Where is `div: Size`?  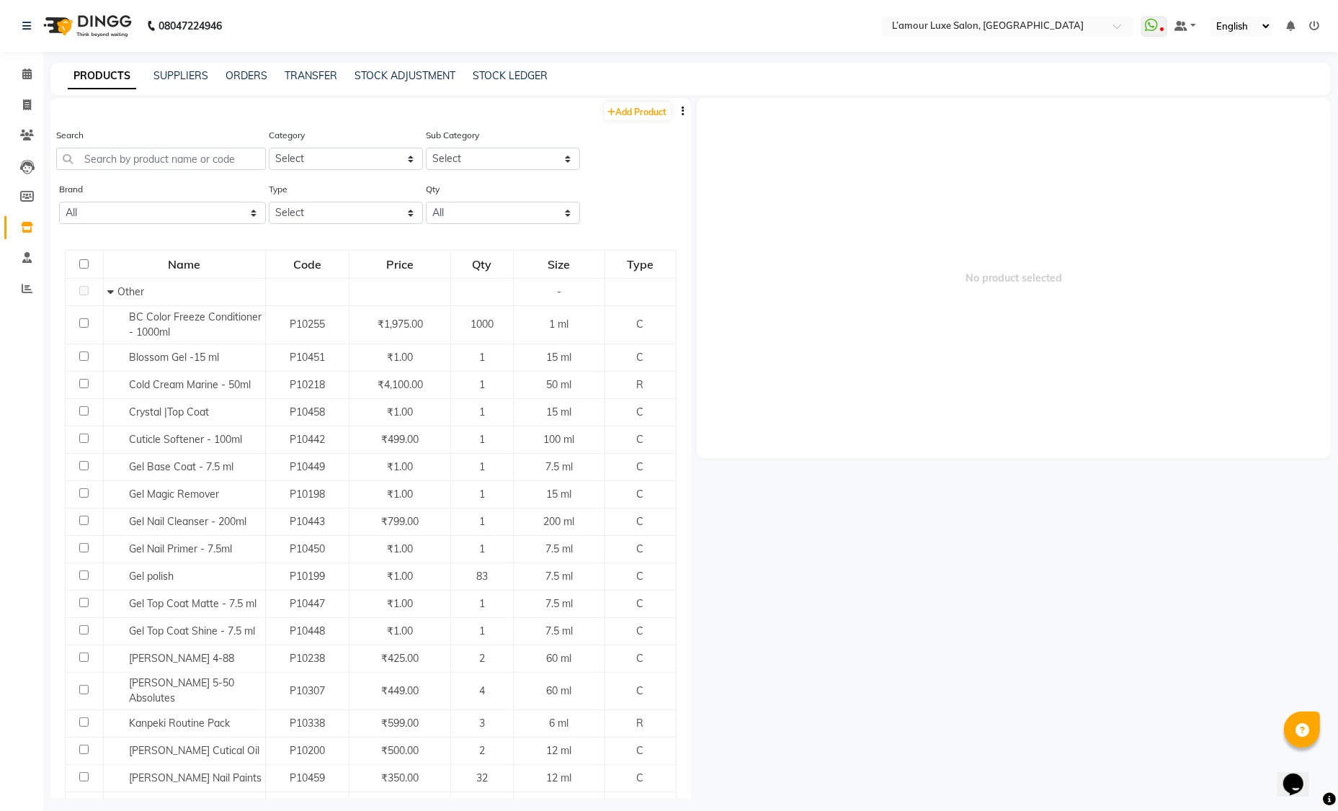 div: Size is located at coordinates (559, 264).